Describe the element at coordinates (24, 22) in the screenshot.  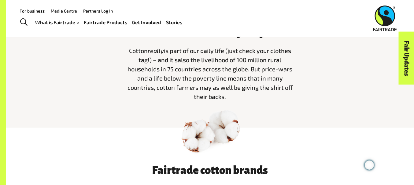
I see `a: Toggle Search` at that location.